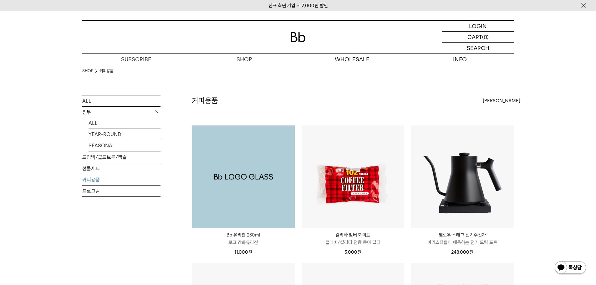  Describe the element at coordinates (352, 59) in the screenshot. I see `p: WHOLESALE` at that location.